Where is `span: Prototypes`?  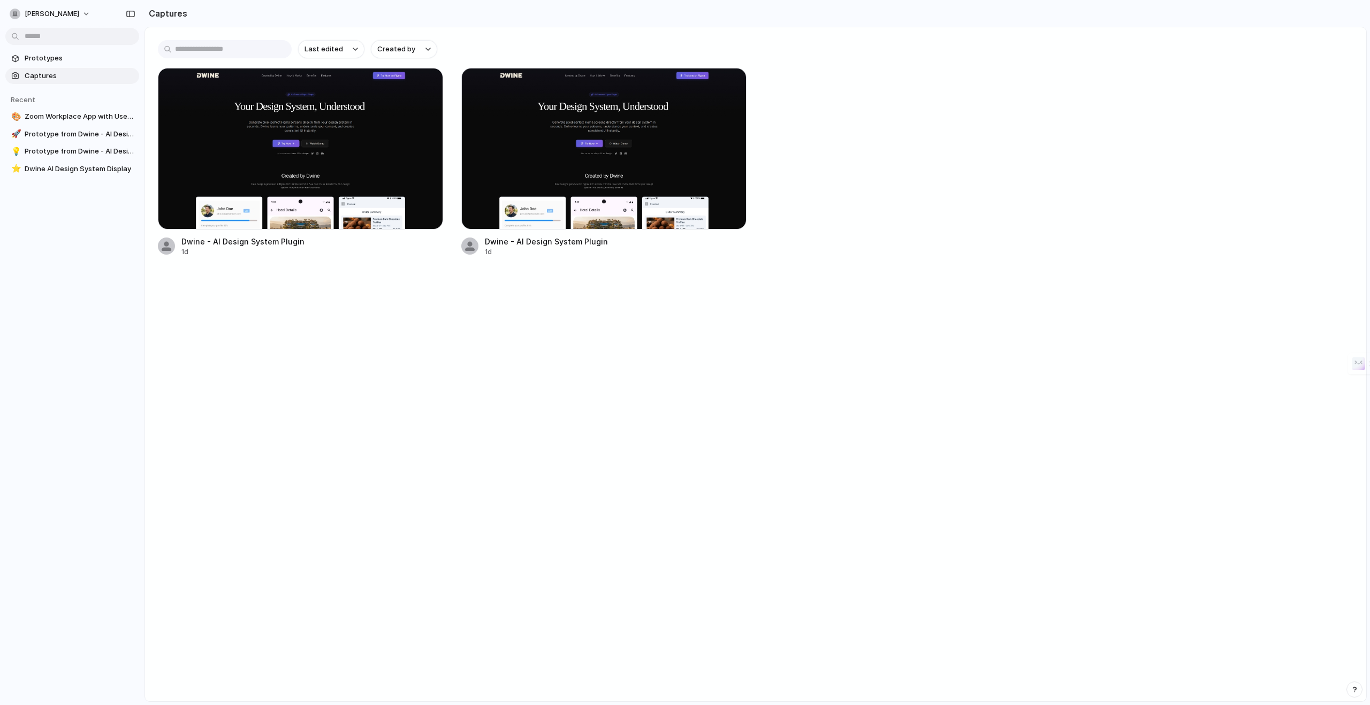
span: Prototypes is located at coordinates (80, 58).